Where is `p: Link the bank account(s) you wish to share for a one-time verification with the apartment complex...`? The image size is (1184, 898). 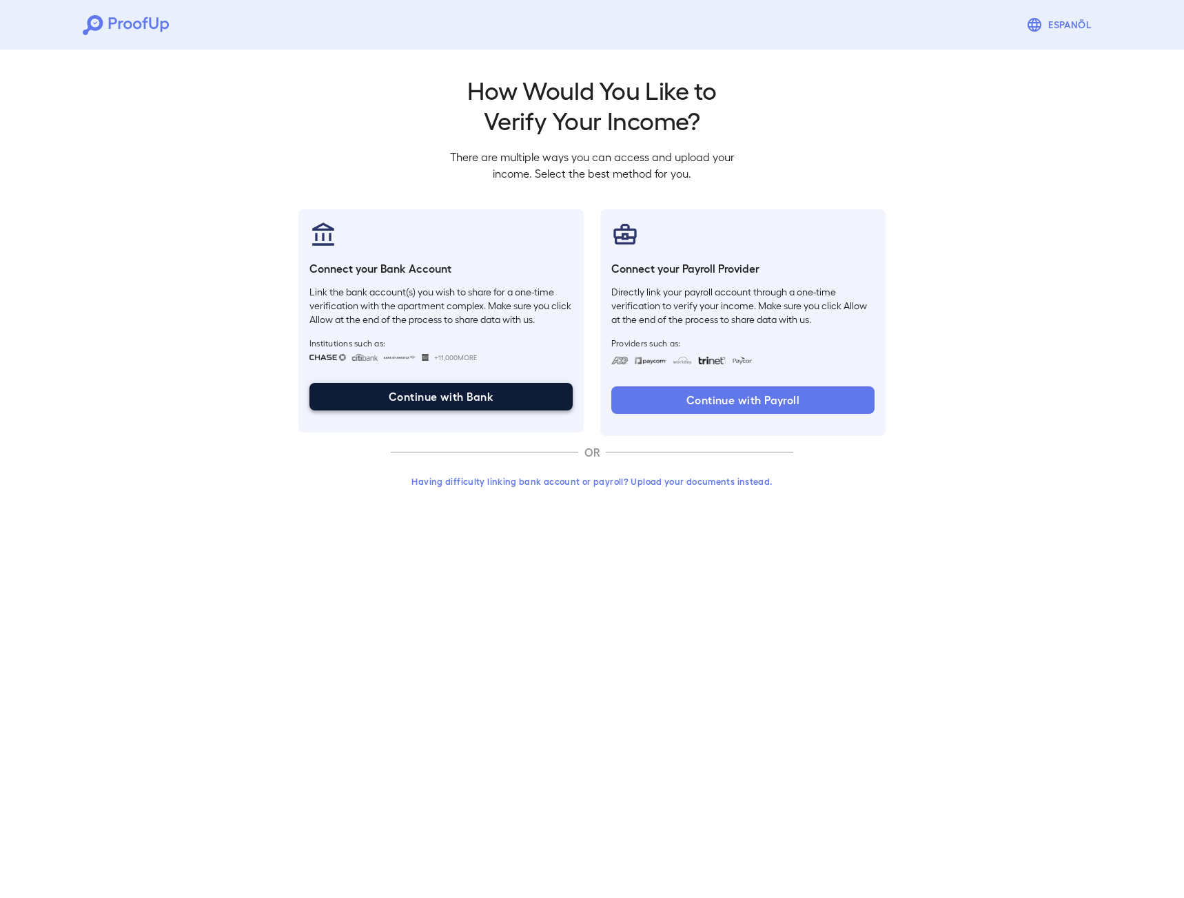
p: Link the bank account(s) you wish to share for a one-time verification with the apartment complex... is located at coordinates (441, 306).